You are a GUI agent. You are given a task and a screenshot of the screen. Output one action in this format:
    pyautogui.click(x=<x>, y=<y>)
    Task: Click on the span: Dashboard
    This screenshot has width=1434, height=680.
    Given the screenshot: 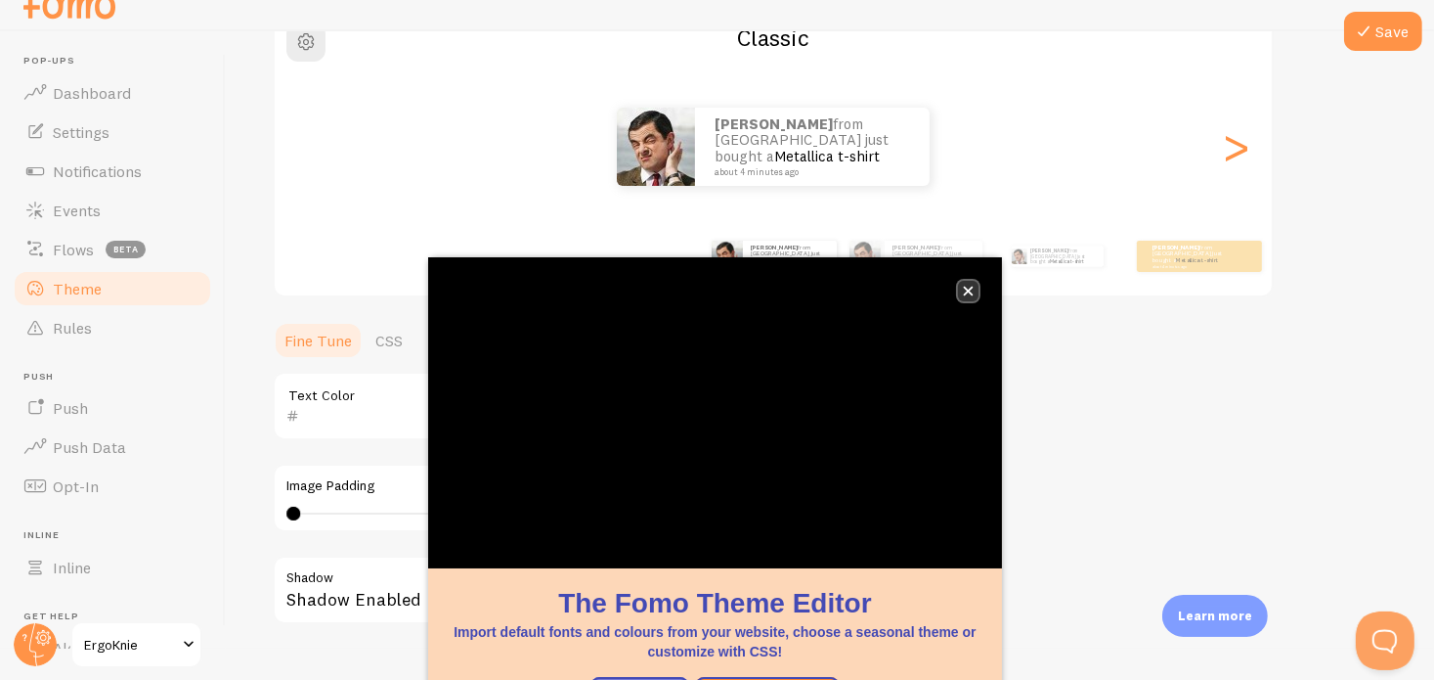 What is the action you would take?
    pyautogui.click(x=92, y=93)
    